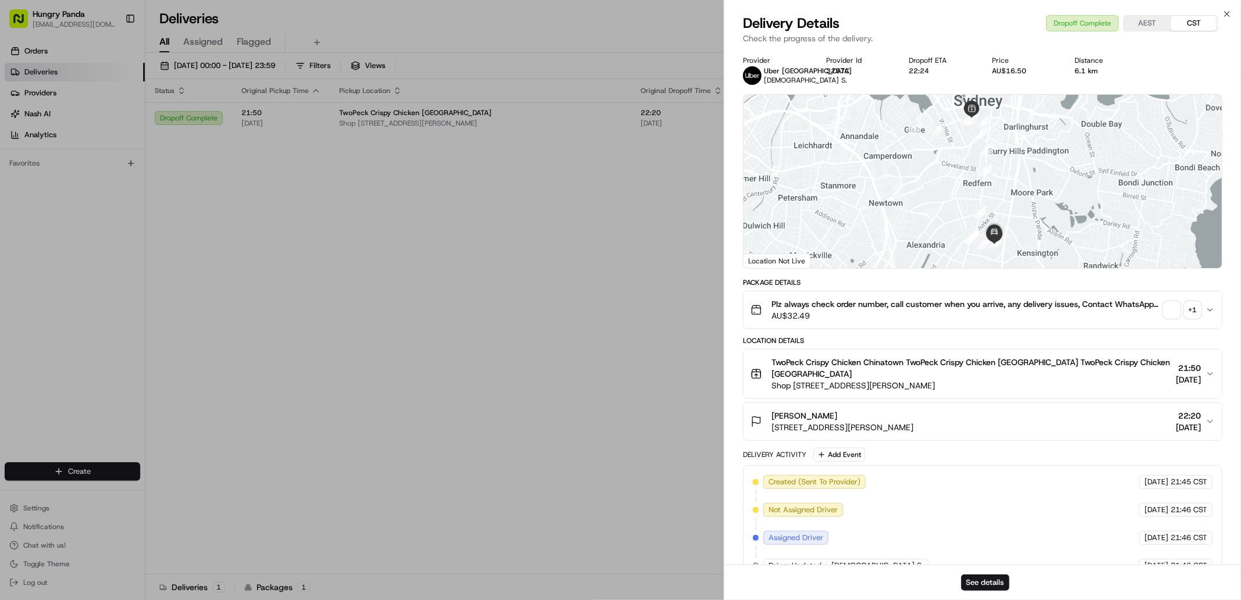  What do you see at coordinates (986, 170) in the screenshot?
I see `div: 10` at bounding box center [986, 170].